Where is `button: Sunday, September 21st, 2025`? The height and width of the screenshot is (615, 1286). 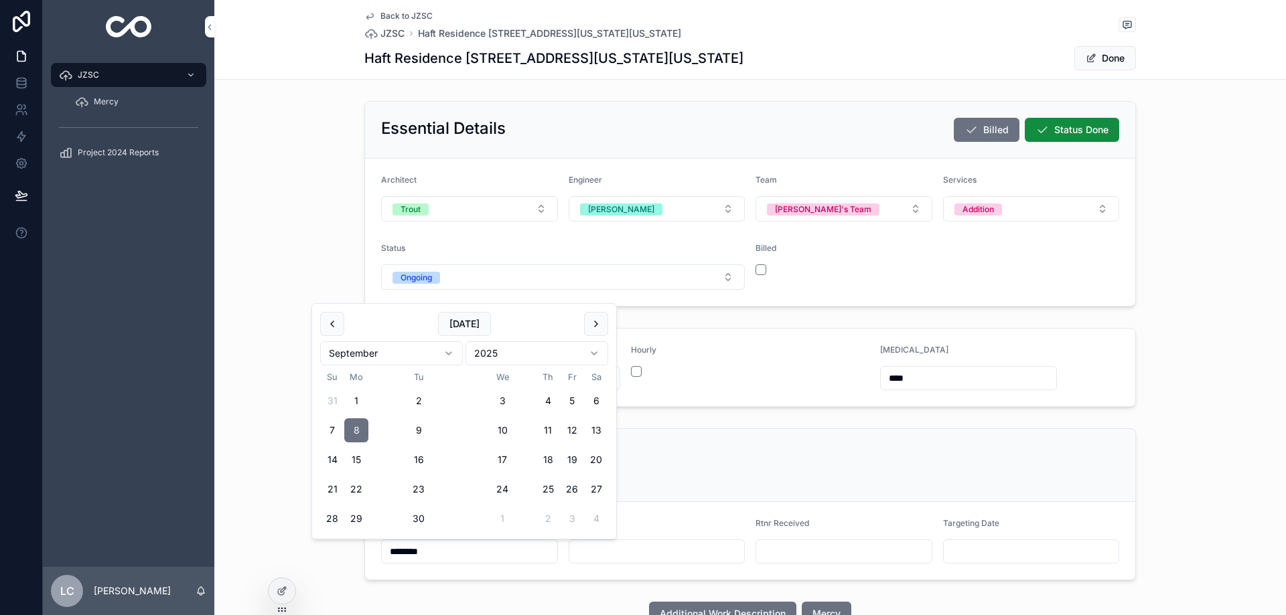 button: Sunday, September 21st, 2025 is located at coordinates (332, 489).